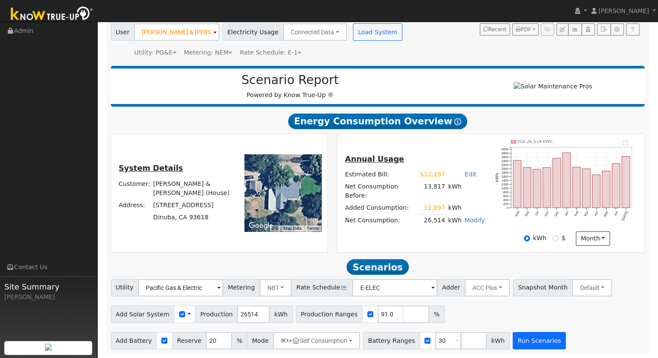 The image size is (658, 358). What do you see at coordinates (557, 213) in the screenshot?
I see `text: Dec` at bounding box center [557, 213].